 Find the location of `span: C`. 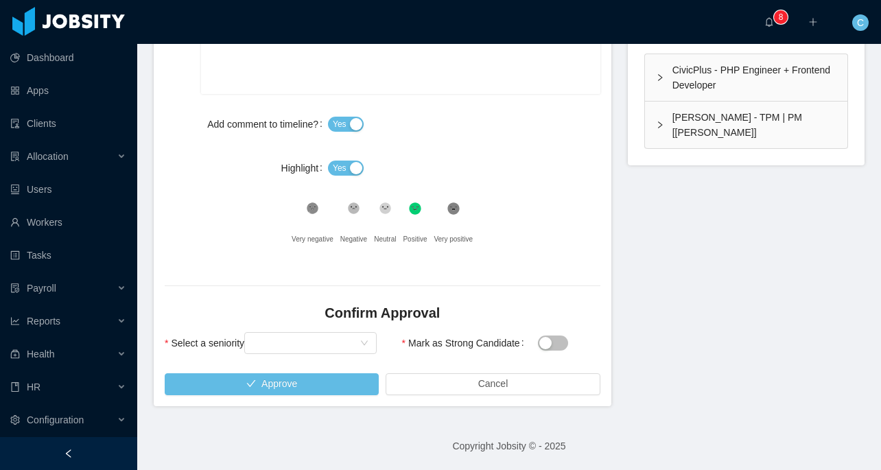

span: C is located at coordinates (860, 23).